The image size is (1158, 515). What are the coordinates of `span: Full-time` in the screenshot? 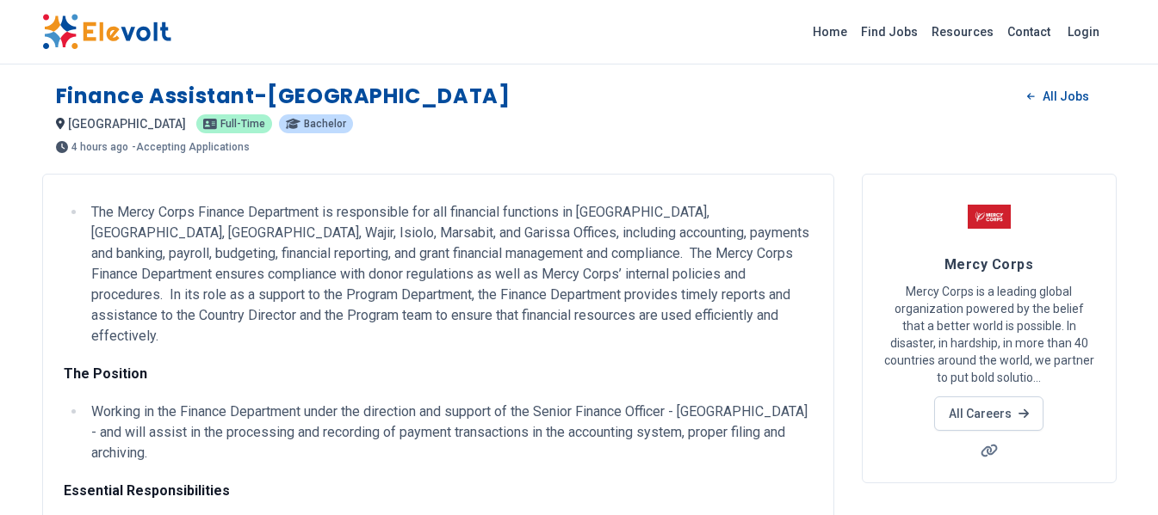 It's located at (243, 124).